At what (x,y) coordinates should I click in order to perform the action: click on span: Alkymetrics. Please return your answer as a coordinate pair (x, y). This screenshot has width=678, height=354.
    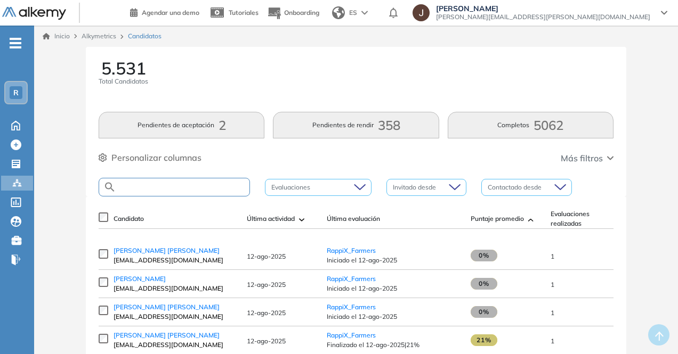
    Looking at the image, I should click on (99, 36).